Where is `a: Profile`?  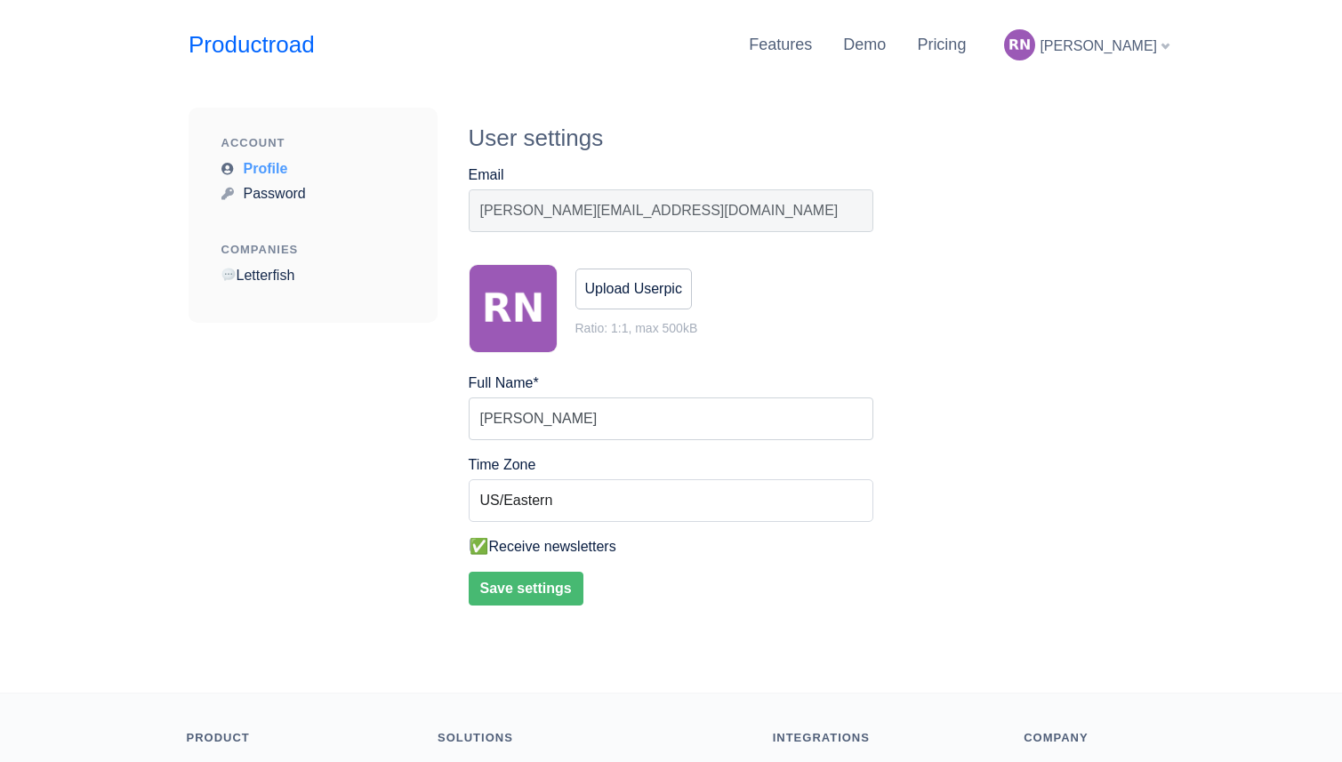
a: Profile is located at coordinates (254, 168).